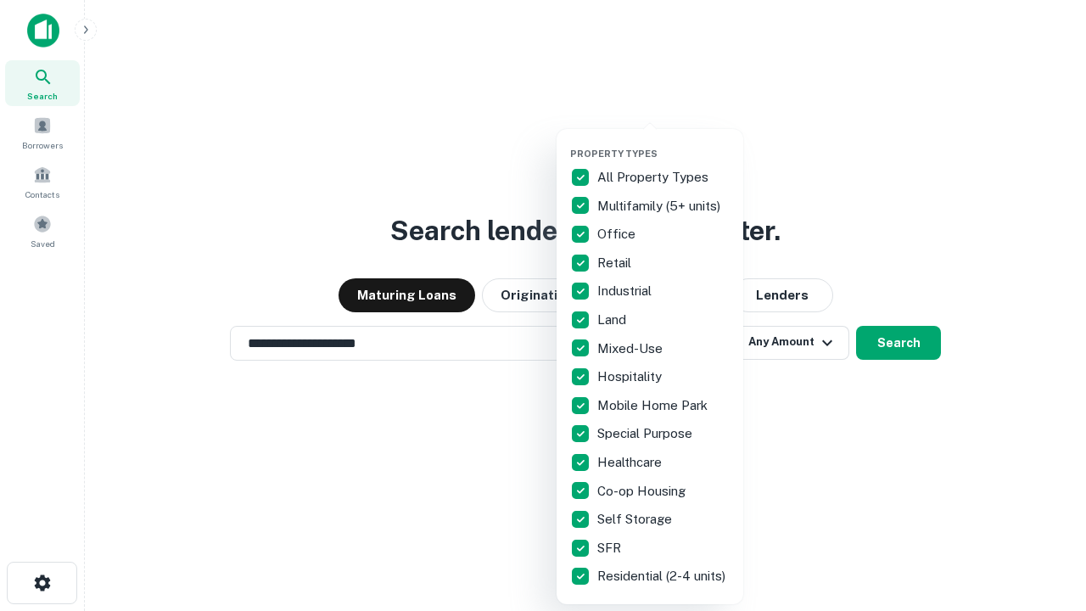 Image resolution: width=1086 pixels, height=611 pixels. What do you see at coordinates (616, 263) in the screenshot?
I see `p: Retail` at bounding box center [616, 263].